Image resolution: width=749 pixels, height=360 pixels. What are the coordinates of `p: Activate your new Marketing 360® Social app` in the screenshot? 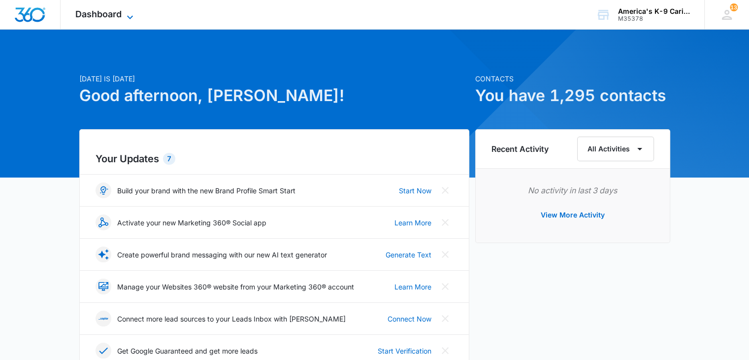 It's located at (192, 222).